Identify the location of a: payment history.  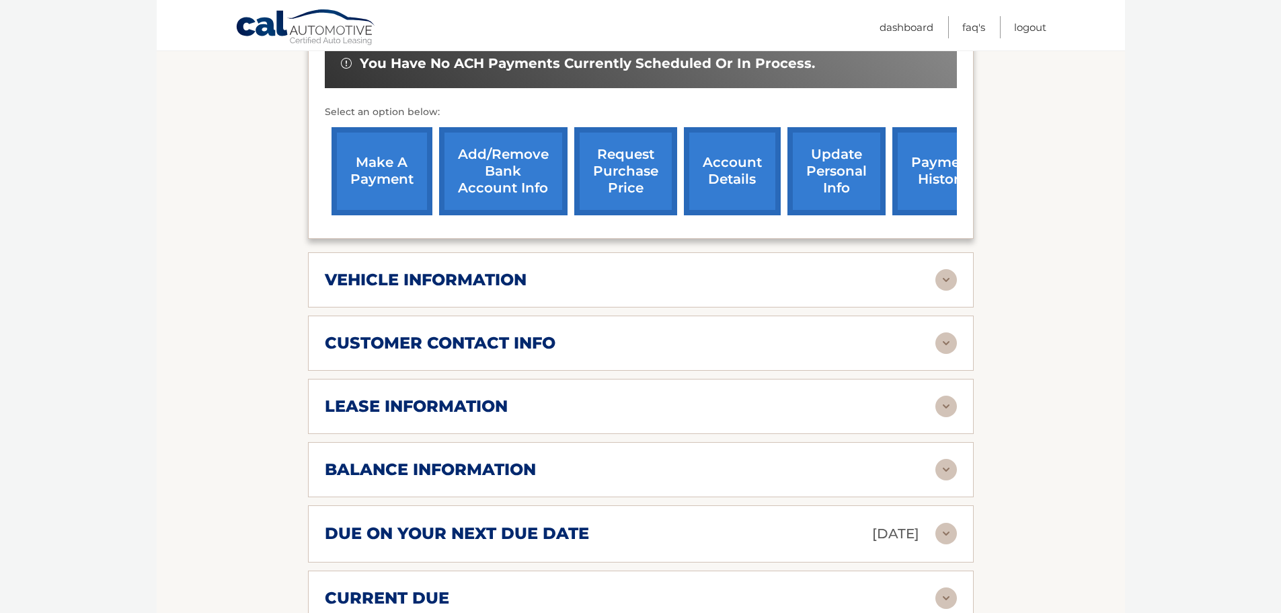
(943, 171).